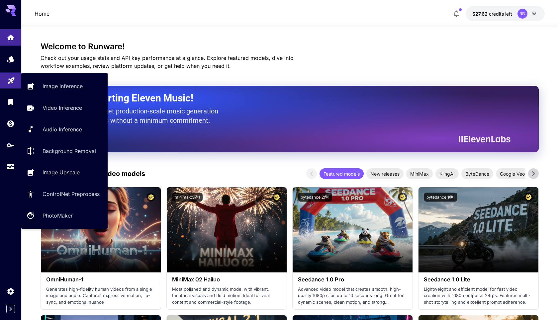  What do you see at coordinates (478, 295) in the screenshot?
I see `p: Lightweight and efficient model for fast video creation with 1080p output at 24fps. Features mult...` at bounding box center [478, 295].